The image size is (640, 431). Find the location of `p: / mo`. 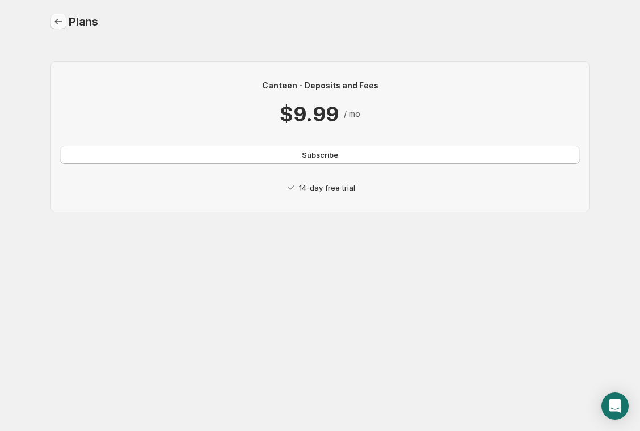

p: / mo is located at coordinates (352, 114).